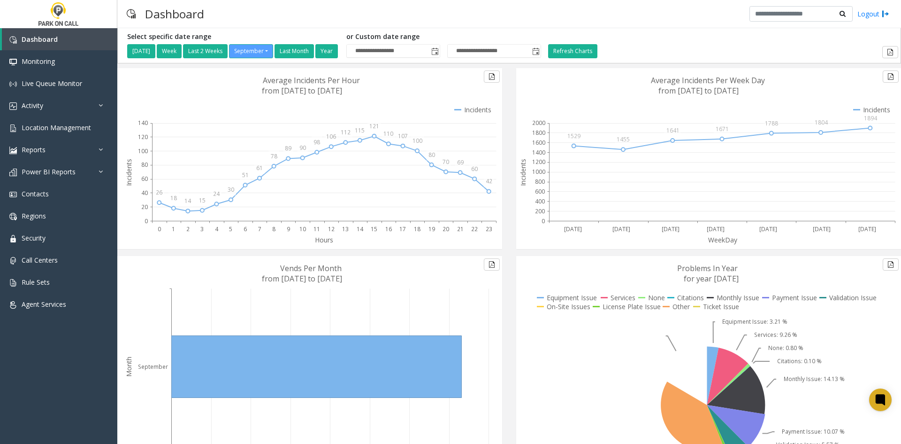  What do you see at coordinates (539, 171) in the screenshot?
I see `text: 1000` at bounding box center [539, 171].